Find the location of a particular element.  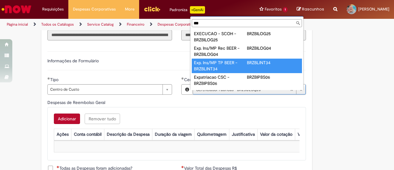

div: Expatriacao CSC - BRZBIPBS06 is located at coordinates (220, 80).